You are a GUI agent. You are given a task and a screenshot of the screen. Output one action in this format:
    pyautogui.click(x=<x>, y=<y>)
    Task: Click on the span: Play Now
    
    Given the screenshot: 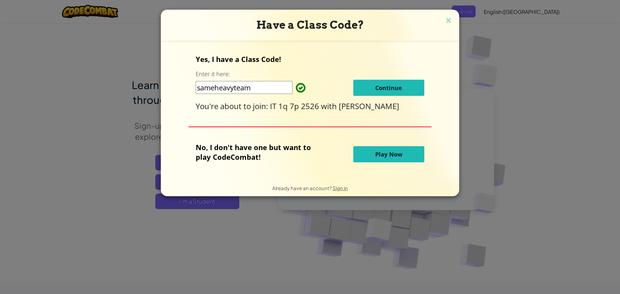 What is the action you would take?
    pyautogui.click(x=389, y=154)
    